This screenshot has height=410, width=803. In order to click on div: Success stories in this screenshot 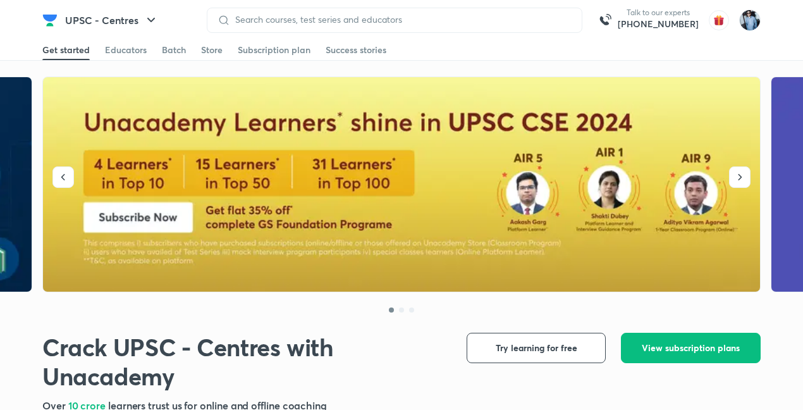, I will do `click(356, 50)`.